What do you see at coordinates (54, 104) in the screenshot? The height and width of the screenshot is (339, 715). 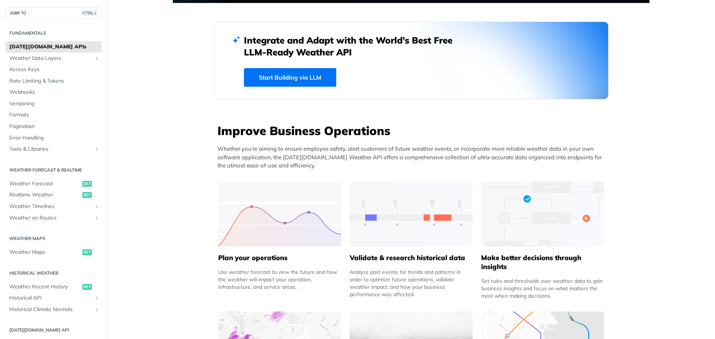 I see `span: Versioning` at bounding box center [54, 104].